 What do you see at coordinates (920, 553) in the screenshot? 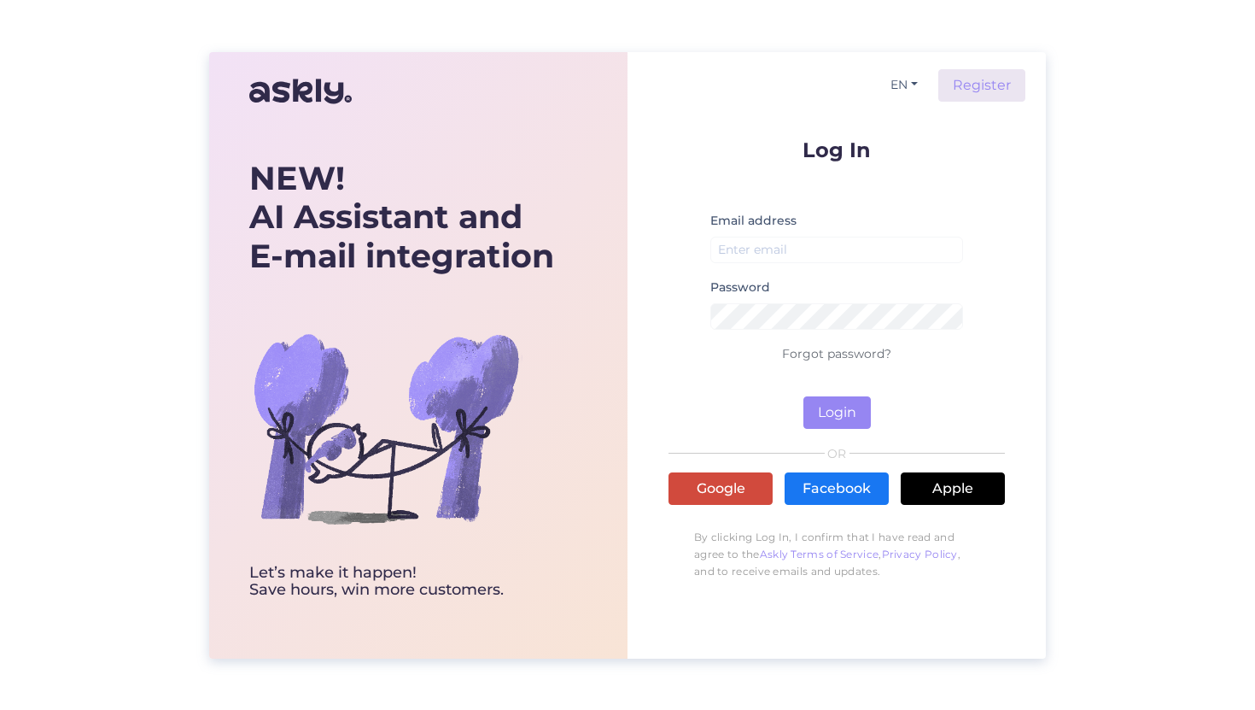
I see `a: Privacy Policy` at bounding box center [920, 553].